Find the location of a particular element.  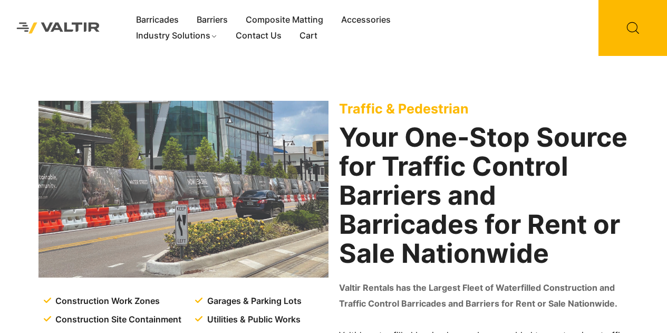

p: Traffic & Pedestrian is located at coordinates (484, 109).